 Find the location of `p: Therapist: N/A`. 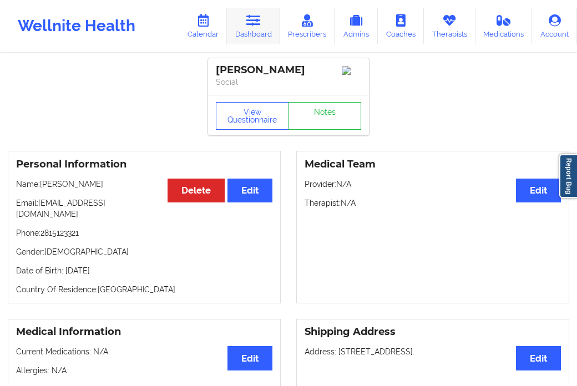

p: Therapist: N/A is located at coordinates (433, 203).